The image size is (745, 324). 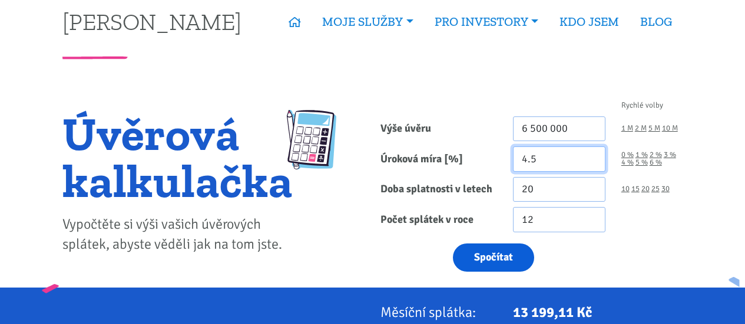 I want to click on a: 30, so click(x=665, y=189).